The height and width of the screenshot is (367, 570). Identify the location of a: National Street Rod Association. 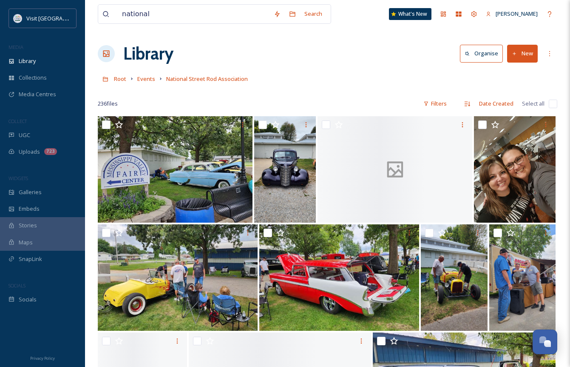
(207, 79).